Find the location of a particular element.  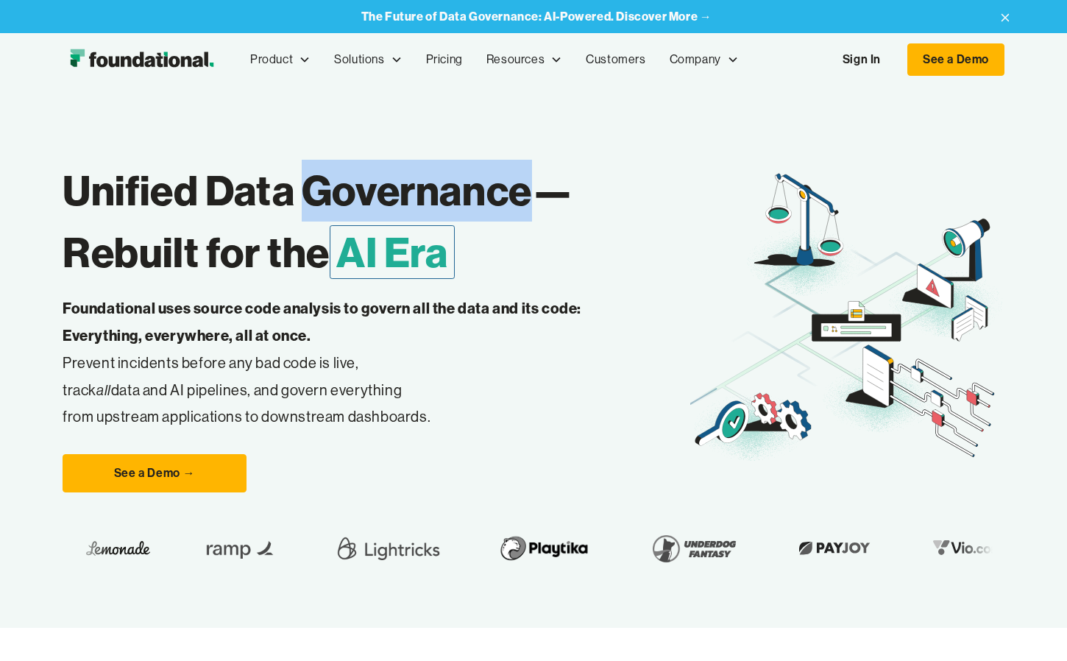

img: Ramp is located at coordinates (241, 548).